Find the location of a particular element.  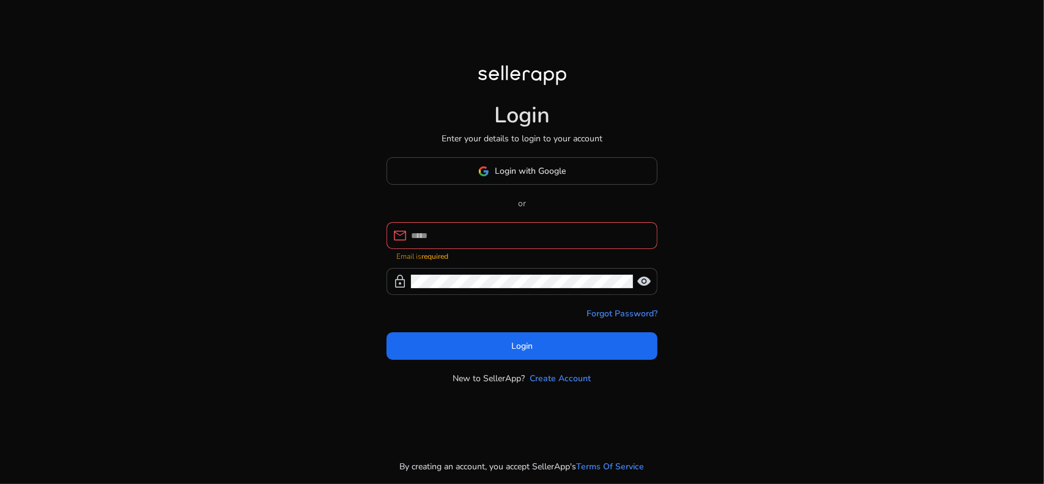

h1: Login is located at coordinates (521, 115).